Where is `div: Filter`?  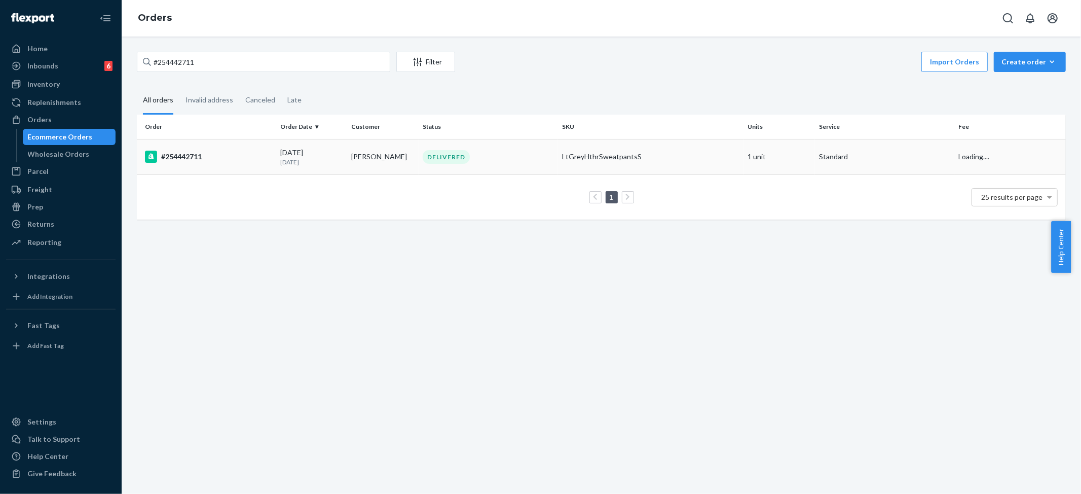 div: Filter is located at coordinates (426, 62).